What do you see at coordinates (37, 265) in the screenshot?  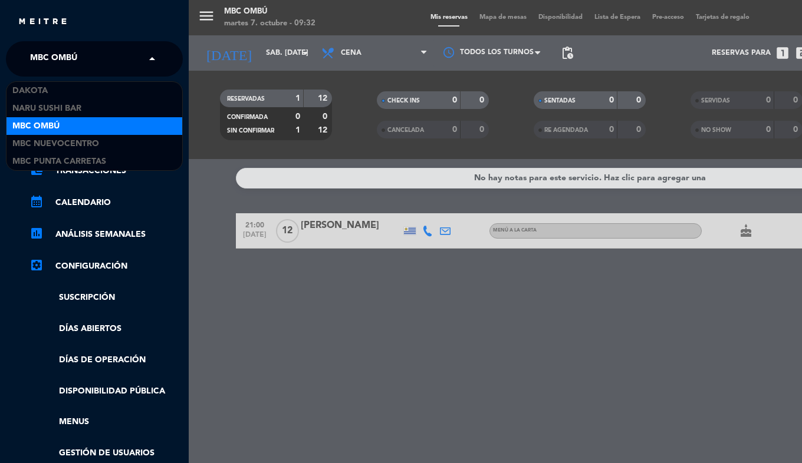 I see `i: settings_applications` at bounding box center [37, 265].